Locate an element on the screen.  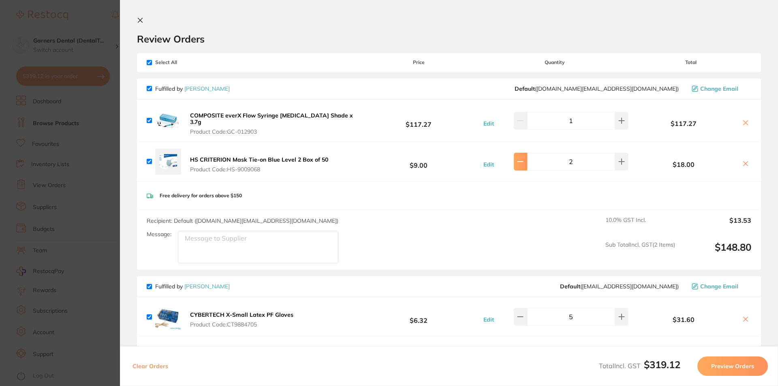
b: HS CRITERION Mask Tie-on Blue Level 2 Box of 50 is located at coordinates (259, 160).